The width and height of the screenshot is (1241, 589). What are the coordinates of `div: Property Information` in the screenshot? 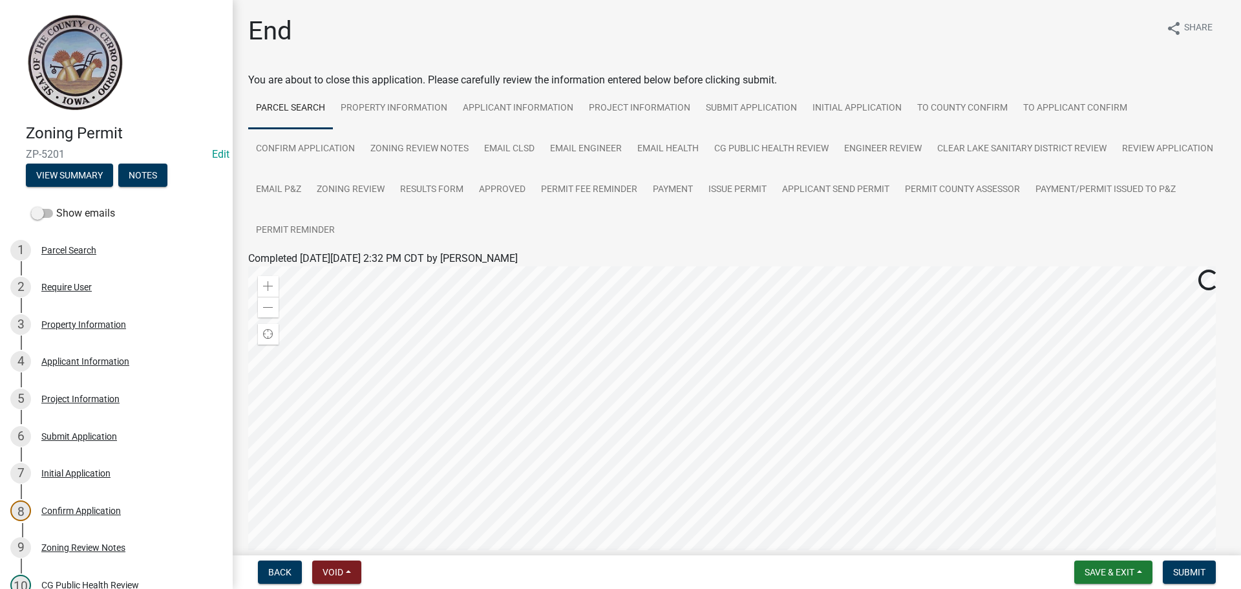 It's located at (83, 325).